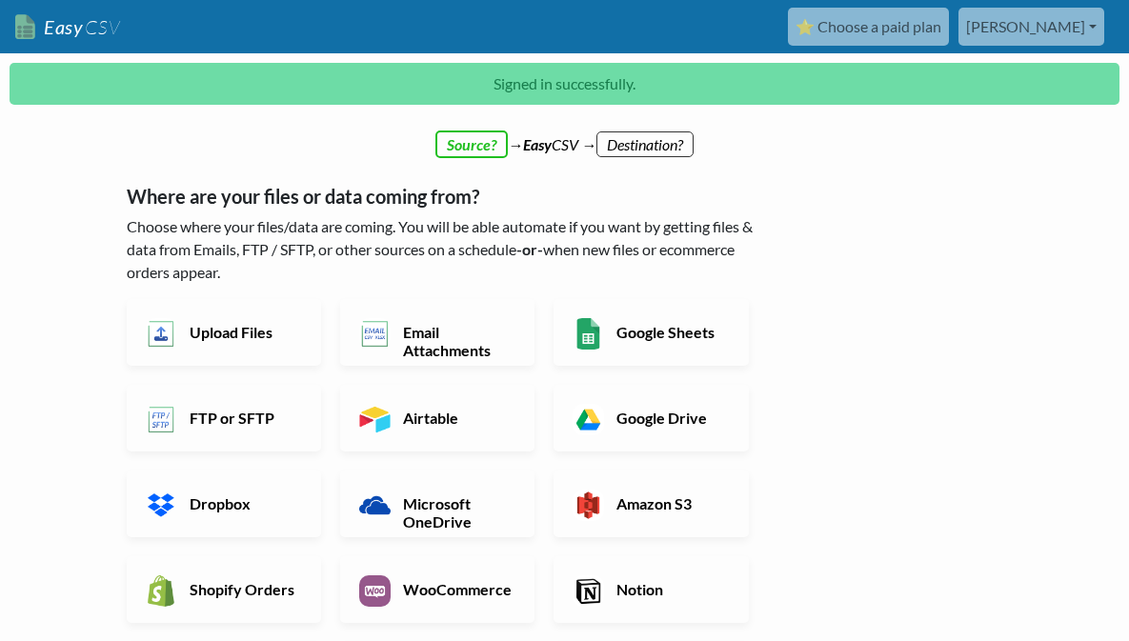 This screenshot has height=641, width=1129. I want to click on img: Dropbox App & API, so click(161, 505).